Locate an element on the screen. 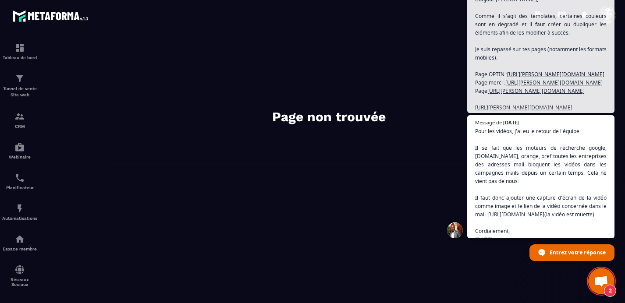 The image size is (625, 303). a: formationformationCRM is located at coordinates (20, 120).